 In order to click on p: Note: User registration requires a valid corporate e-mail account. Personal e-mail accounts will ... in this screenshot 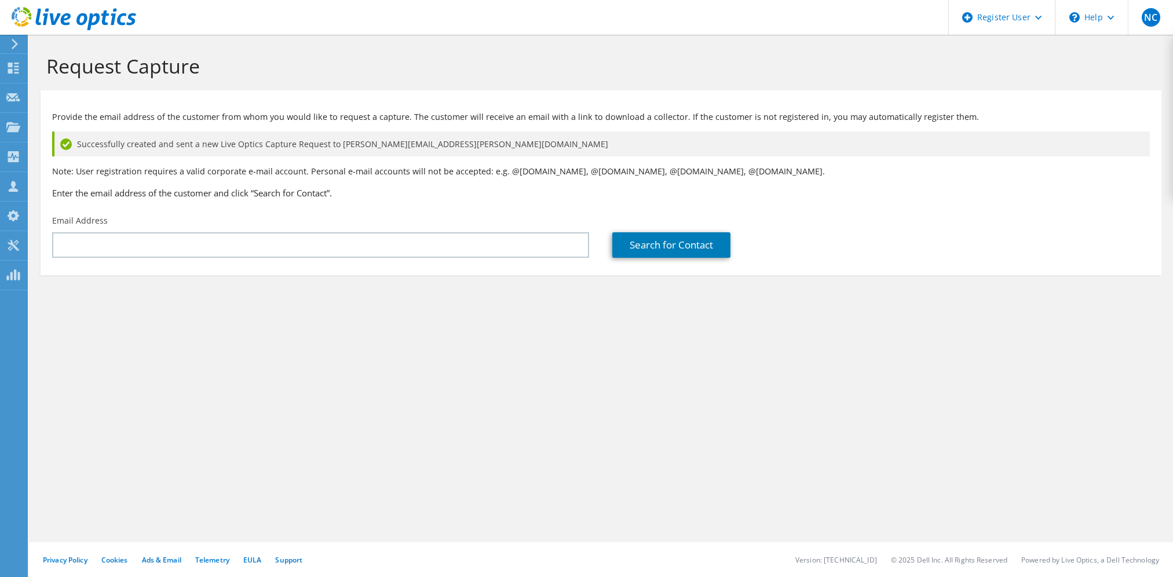, I will do `click(601, 171)`.